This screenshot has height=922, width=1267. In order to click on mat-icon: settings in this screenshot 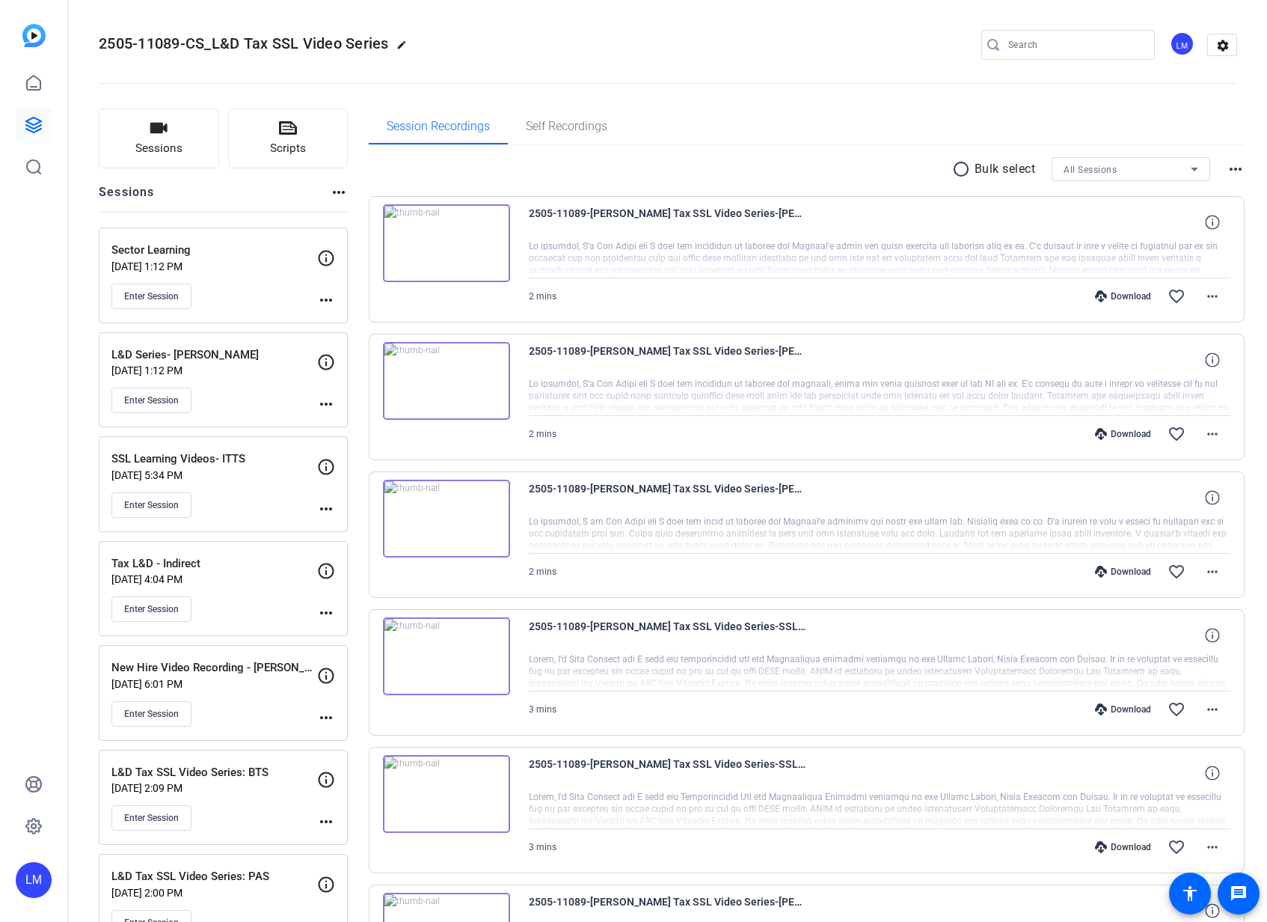, I will do `click(1223, 46)`.